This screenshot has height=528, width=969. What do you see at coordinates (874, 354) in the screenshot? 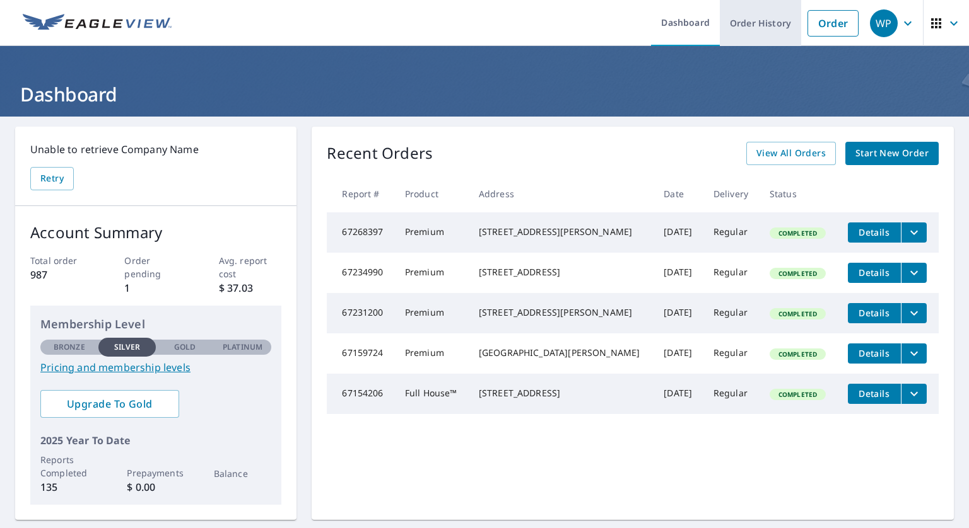
I see `button: detailsBtn-67159724` at bounding box center [874, 354].